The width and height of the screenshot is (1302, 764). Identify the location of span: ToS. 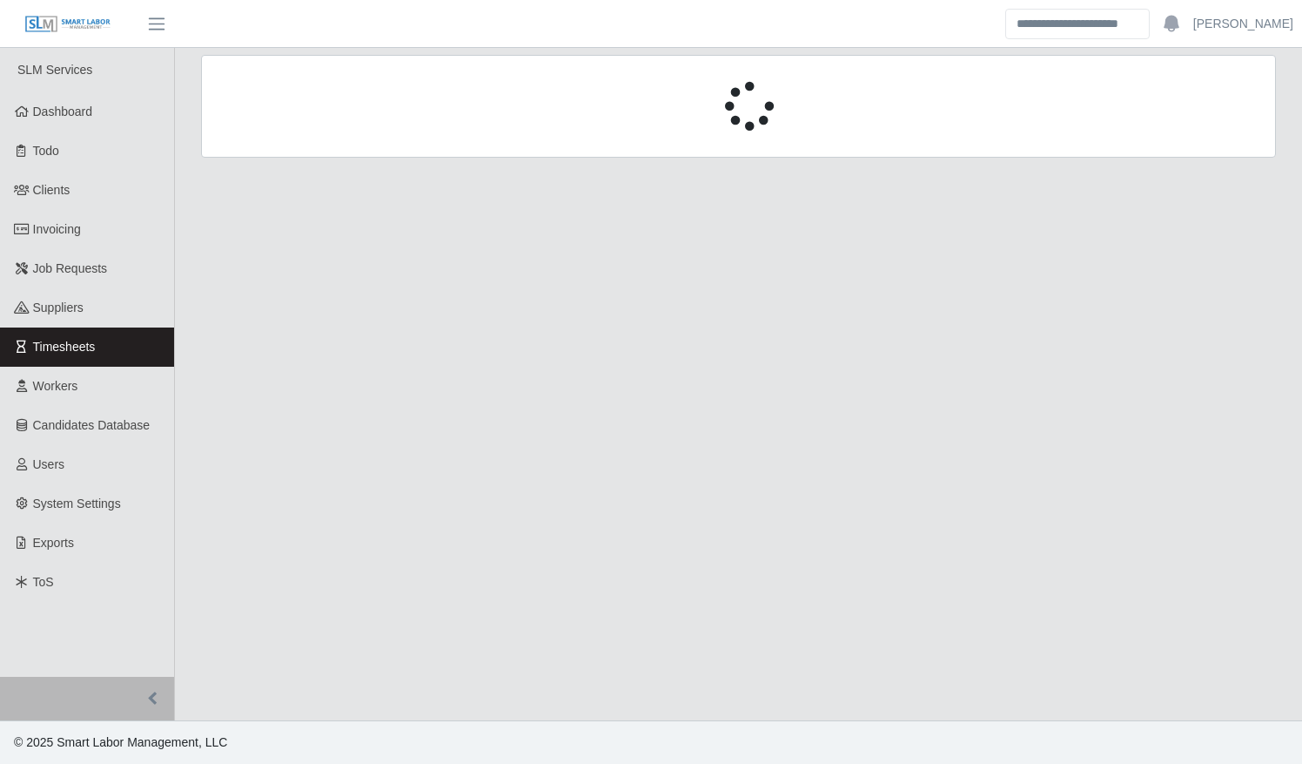
(44, 582).